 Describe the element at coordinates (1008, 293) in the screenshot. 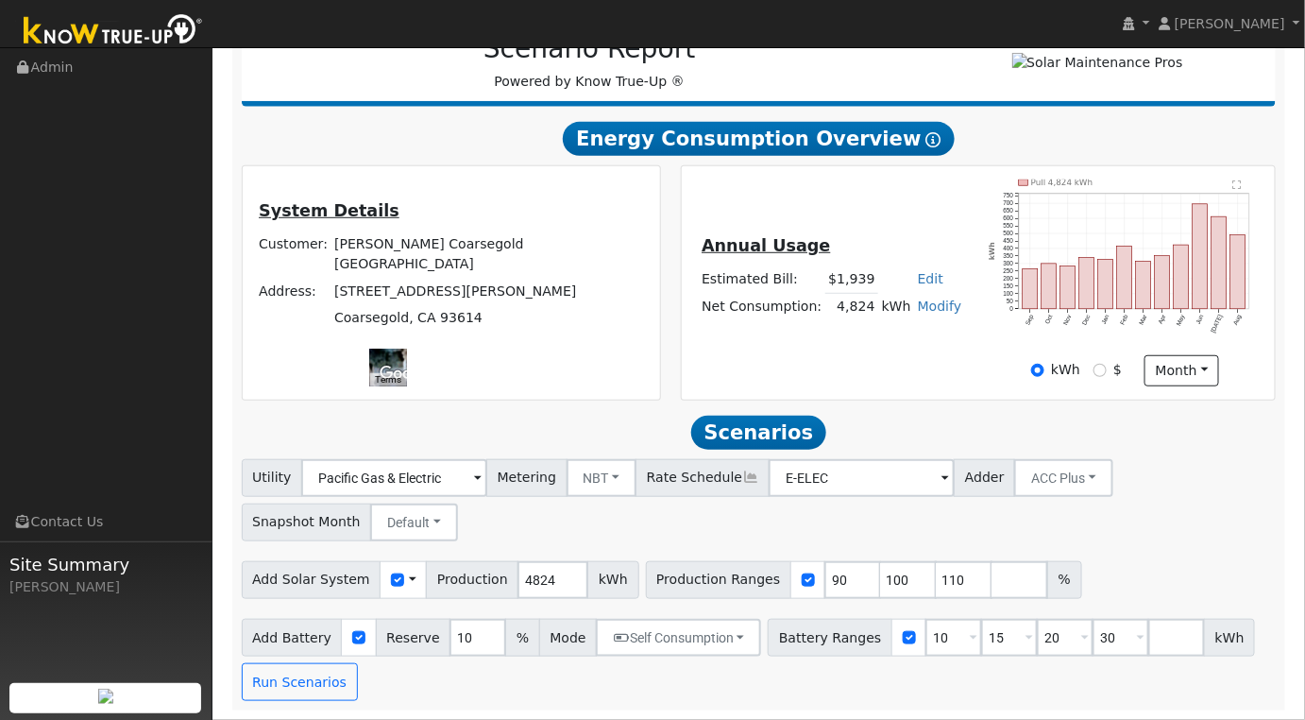

I see `text: 100` at that location.